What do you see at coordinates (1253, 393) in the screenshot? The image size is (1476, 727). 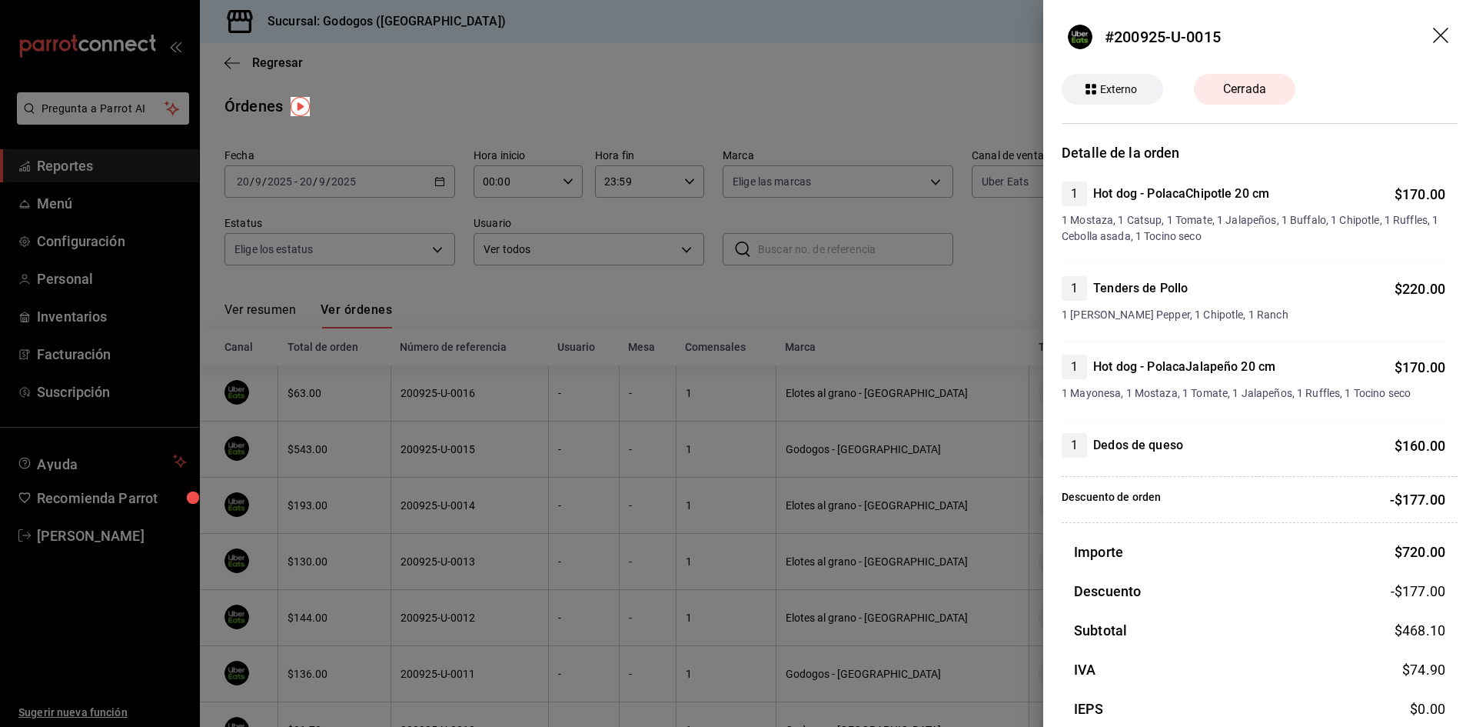 I see `span: 1 Mayonesa, 1 Mostaza, 1 Tomate, 1 Jalapeños, 1 Ruffles, 1 Tocino seco` at bounding box center [1253, 393].